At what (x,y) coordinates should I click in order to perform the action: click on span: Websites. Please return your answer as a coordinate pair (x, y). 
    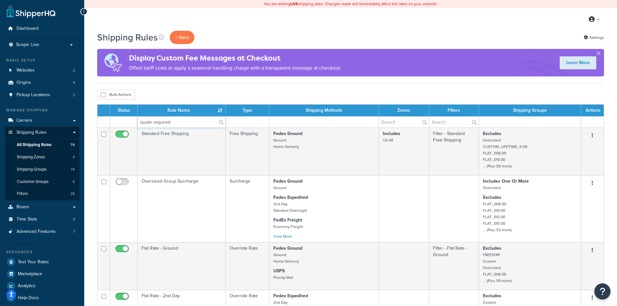
    Looking at the image, I should click on (26, 70).